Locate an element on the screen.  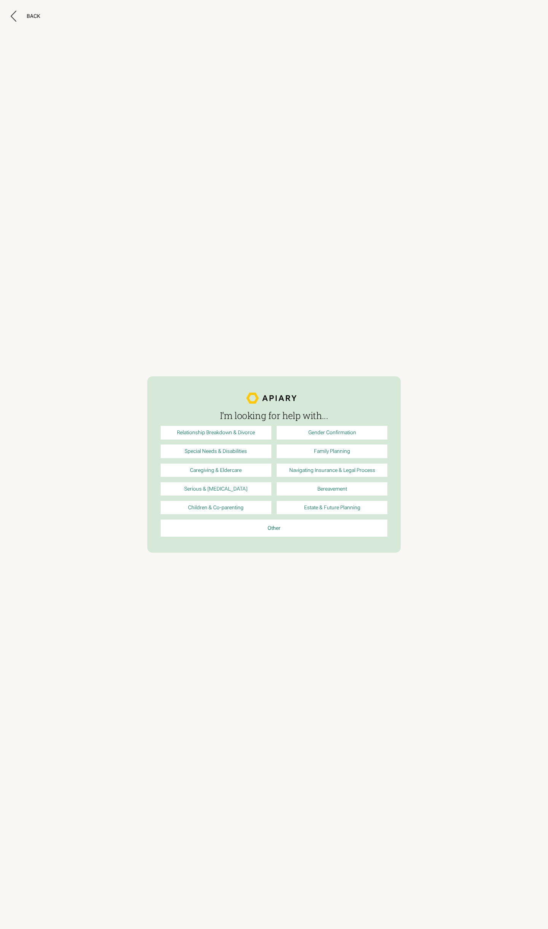
a: Family Planning is located at coordinates (332, 451).